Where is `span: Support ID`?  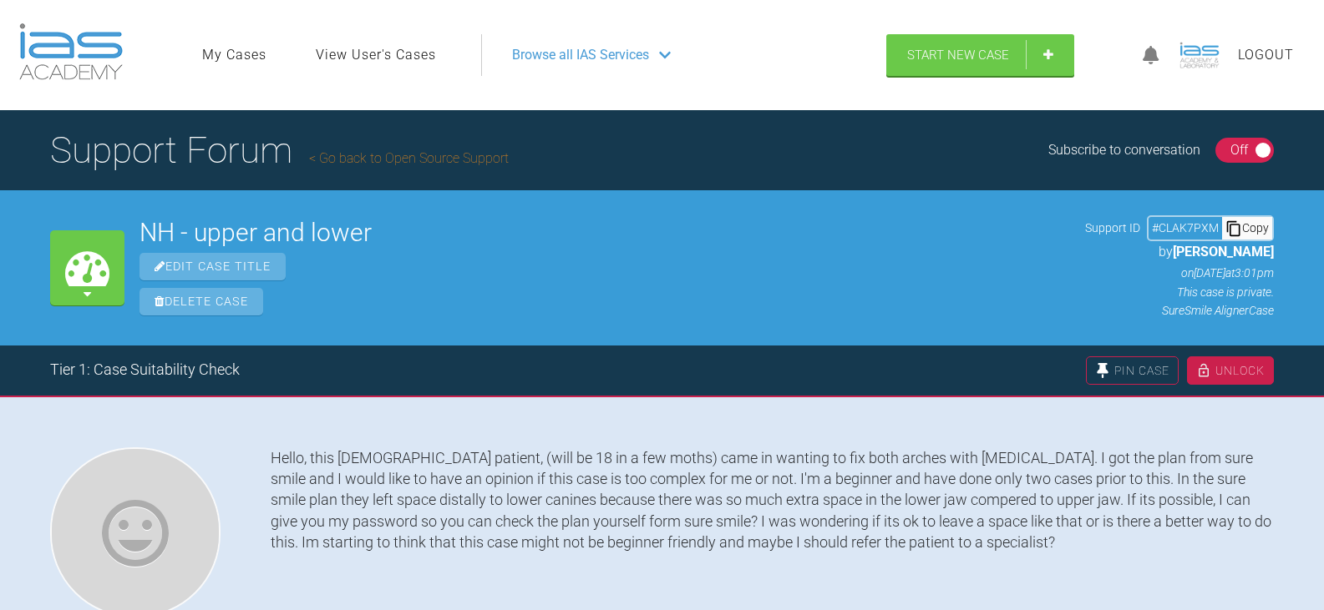 span: Support ID is located at coordinates (1112, 228).